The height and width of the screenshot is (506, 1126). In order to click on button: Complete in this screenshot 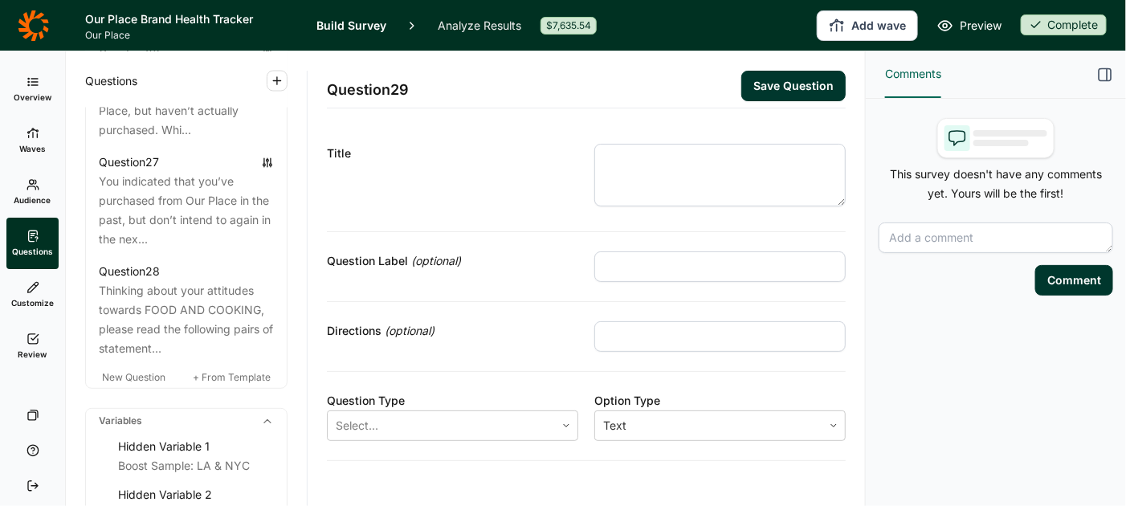, I will do `click(1064, 26)`.